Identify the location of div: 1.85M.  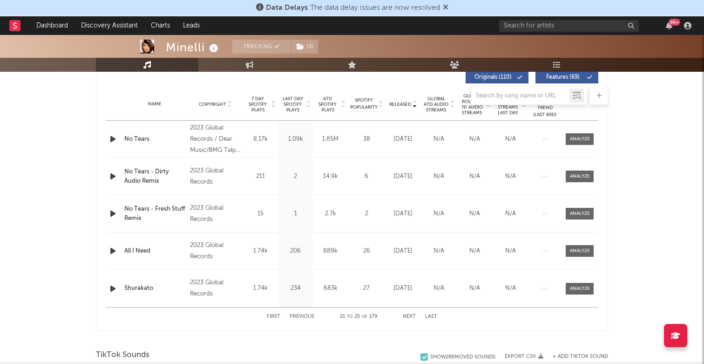
(330, 139).